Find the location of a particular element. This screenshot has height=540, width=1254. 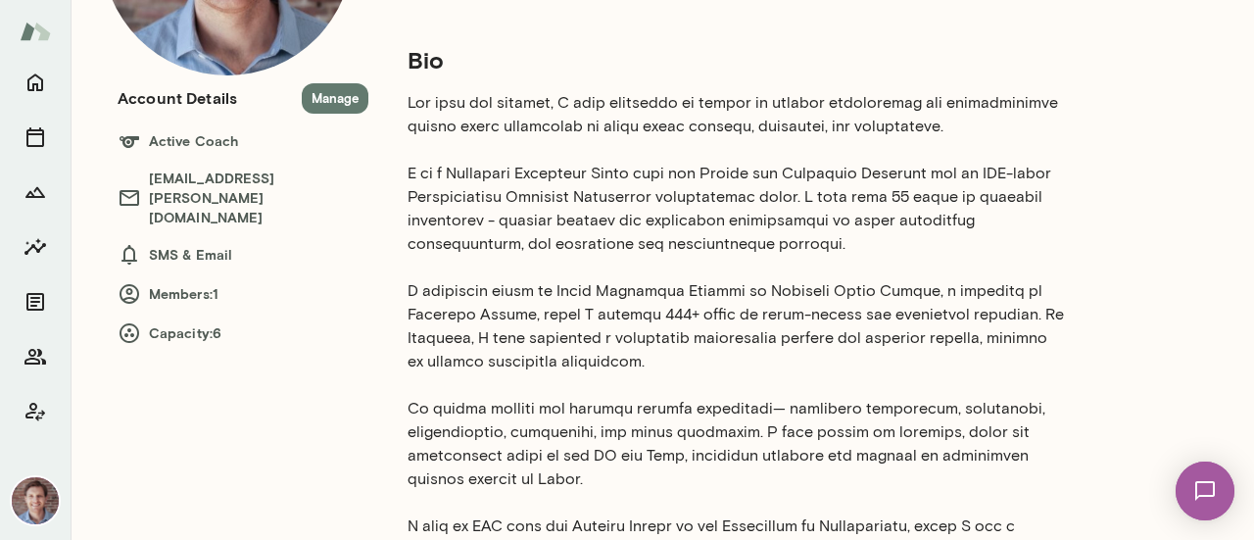

img: Mento is located at coordinates (35, 31).